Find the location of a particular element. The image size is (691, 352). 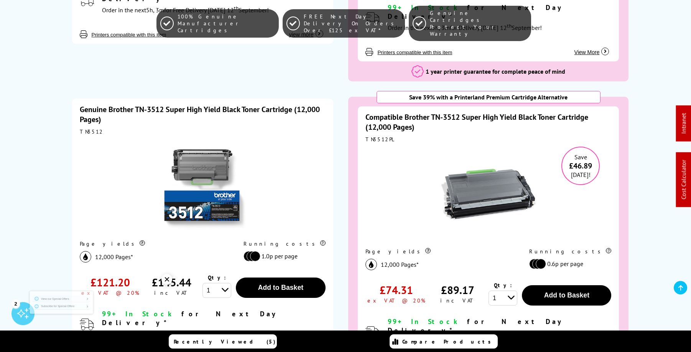

div: 2 is located at coordinates (16, 303).